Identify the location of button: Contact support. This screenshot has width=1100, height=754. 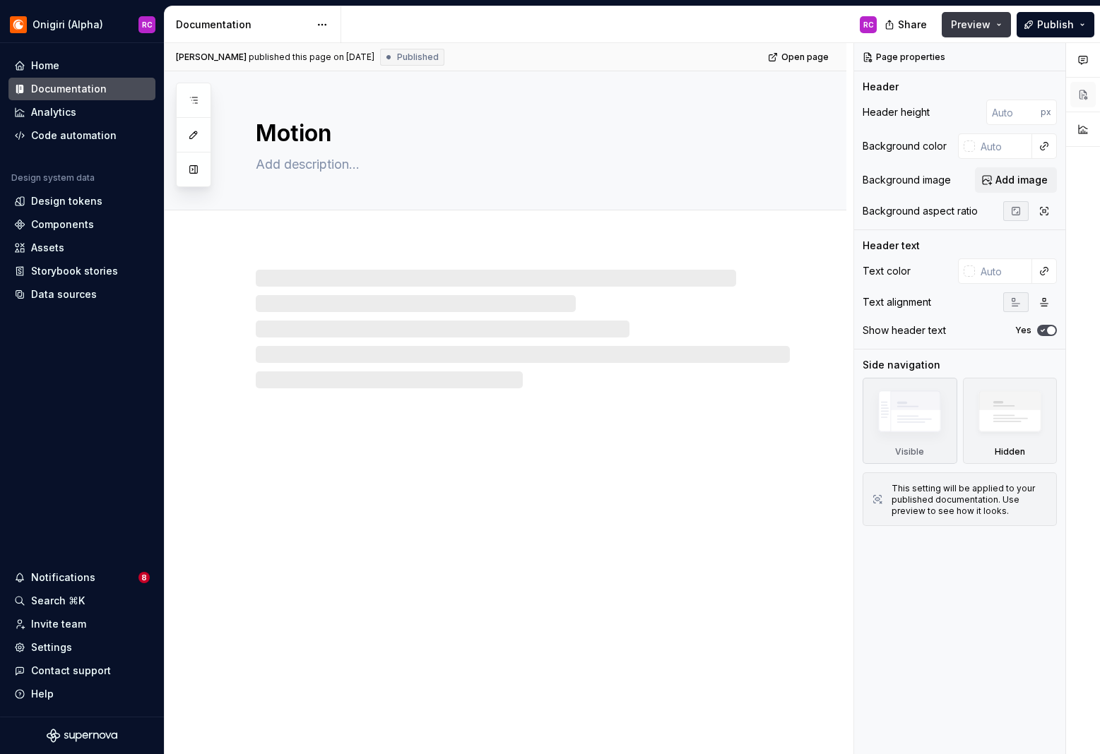
(82, 671).